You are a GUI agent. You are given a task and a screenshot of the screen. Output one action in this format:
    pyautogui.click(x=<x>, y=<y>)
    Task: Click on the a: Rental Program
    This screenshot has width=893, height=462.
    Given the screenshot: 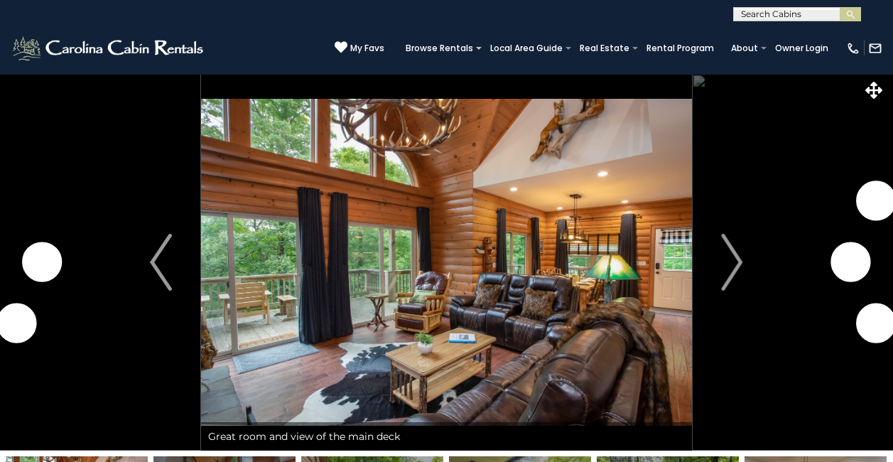 What is the action you would take?
    pyautogui.click(x=680, y=48)
    